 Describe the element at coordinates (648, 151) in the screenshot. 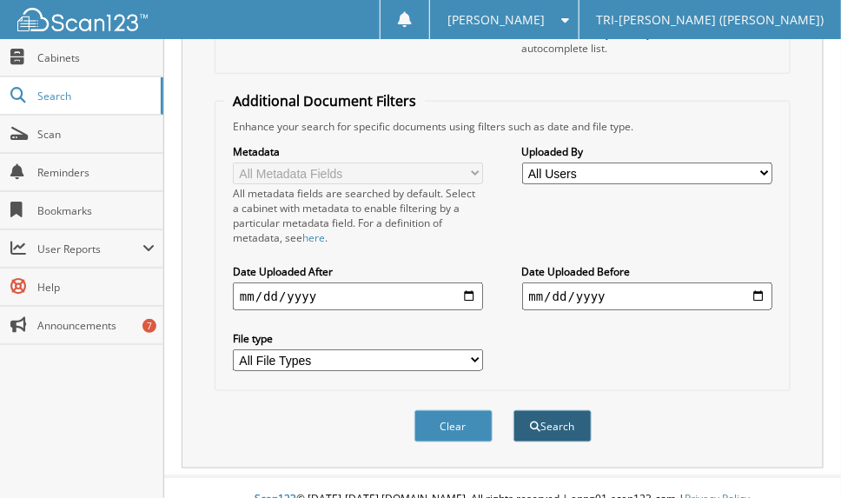

I see `label: Uploaded By` at that location.